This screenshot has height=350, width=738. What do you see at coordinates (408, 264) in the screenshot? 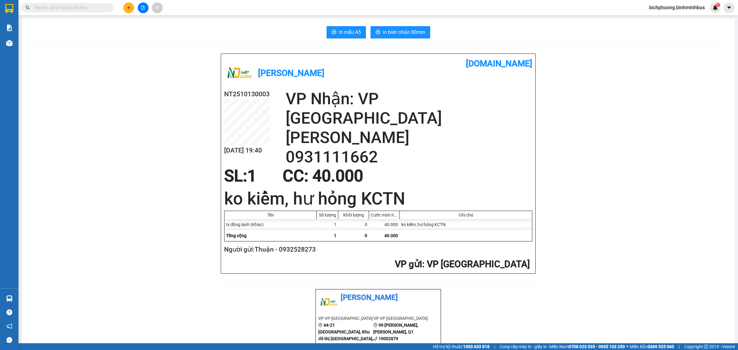
I see `span: VP gửi` at bounding box center [408, 264].